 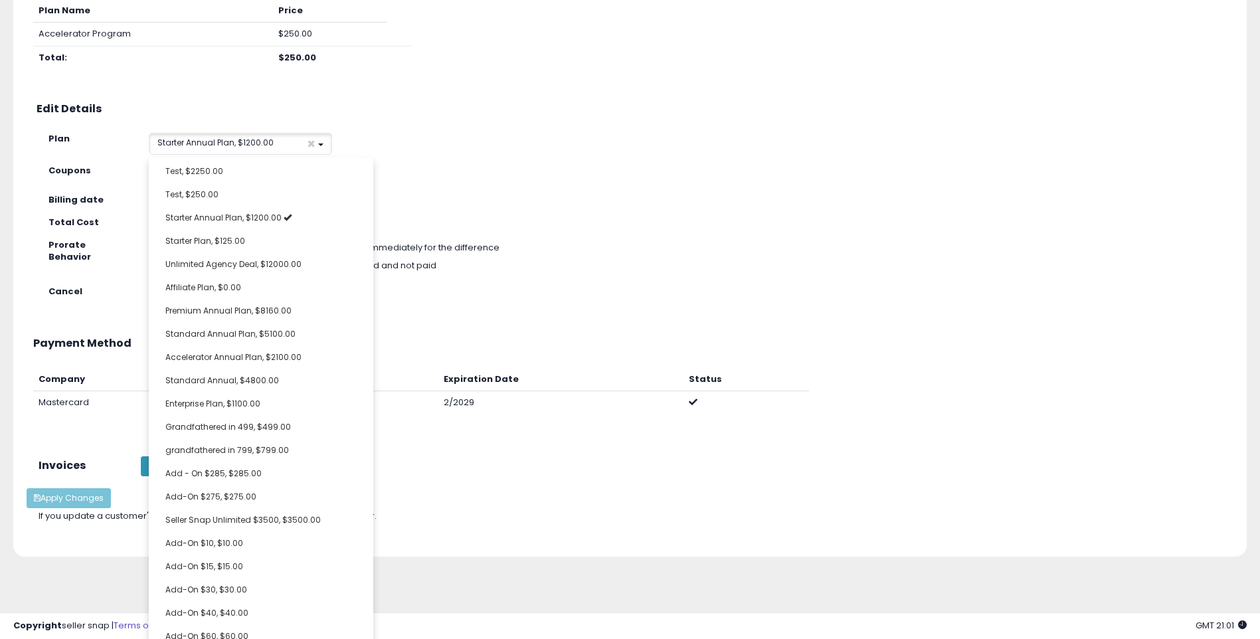 I want to click on th: Company, so click(x=120, y=379).